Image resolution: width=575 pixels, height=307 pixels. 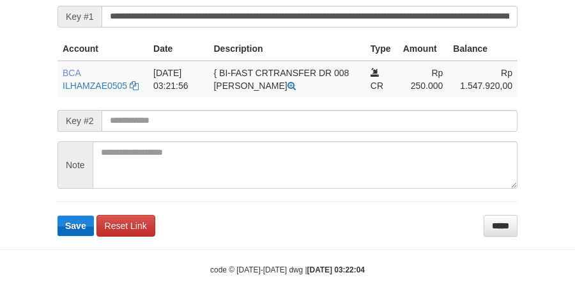 I want to click on a: Copy ILHAMZAE0505 to clipboard, so click(x=134, y=86).